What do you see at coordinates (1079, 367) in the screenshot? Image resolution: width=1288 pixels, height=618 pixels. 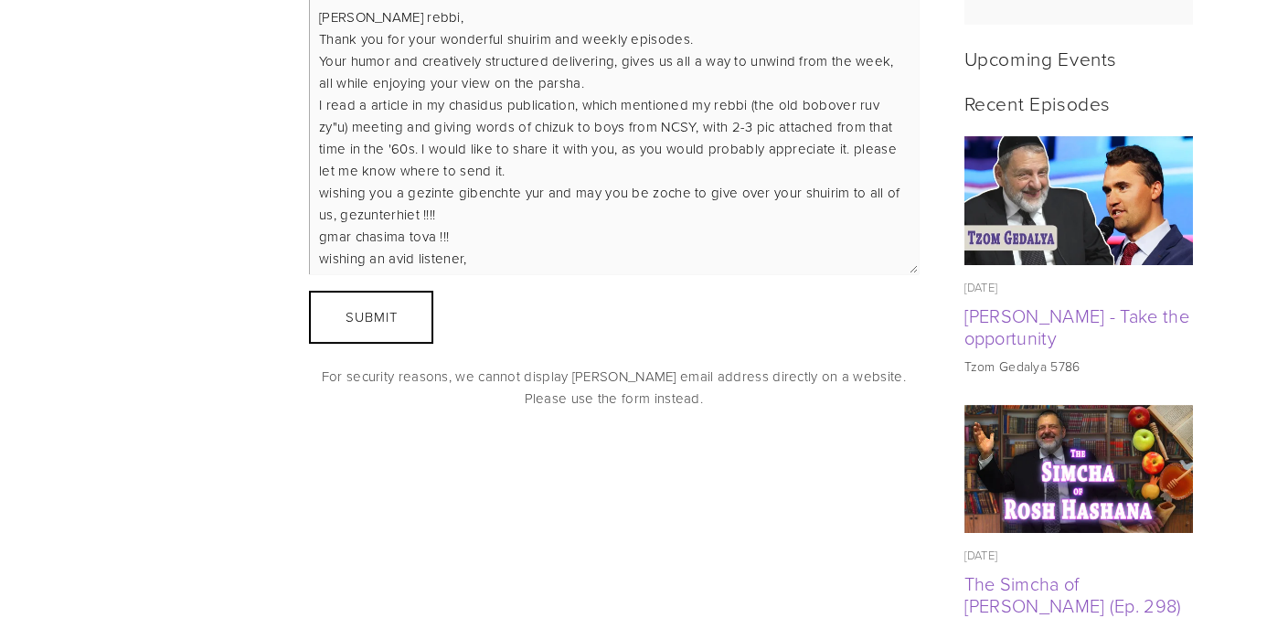 I see `p: Tzom Gedalya 5786` at bounding box center [1079, 367].